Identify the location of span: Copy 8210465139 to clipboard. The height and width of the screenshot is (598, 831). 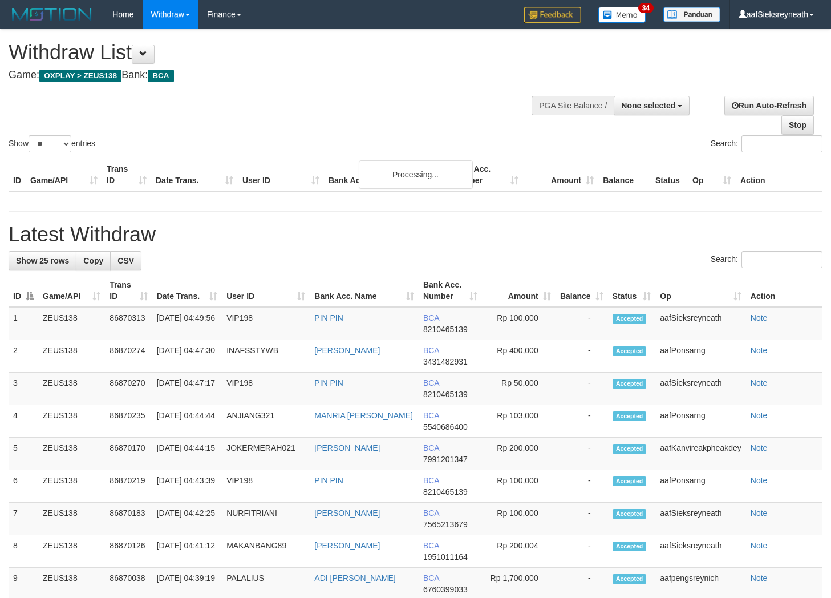
(445, 329).